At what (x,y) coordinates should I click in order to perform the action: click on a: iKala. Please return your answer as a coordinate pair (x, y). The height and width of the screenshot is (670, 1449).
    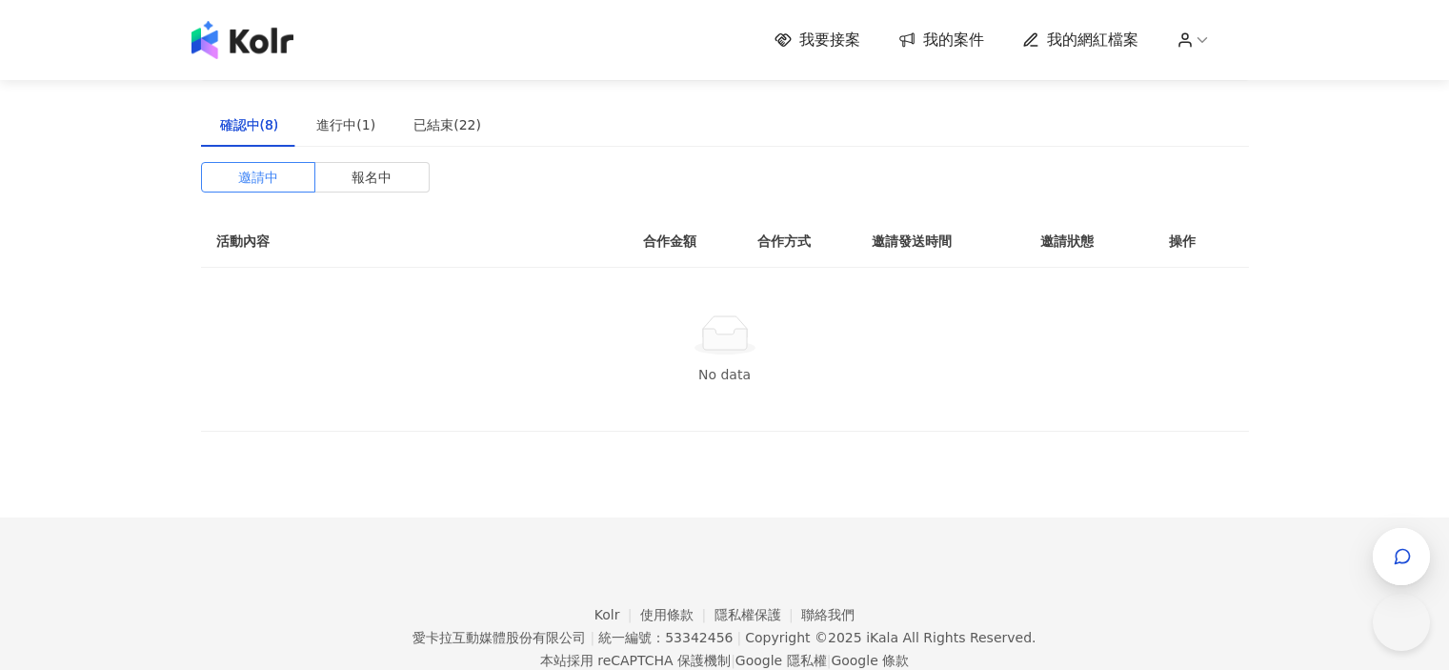
    Looking at the image, I should click on (882, 637).